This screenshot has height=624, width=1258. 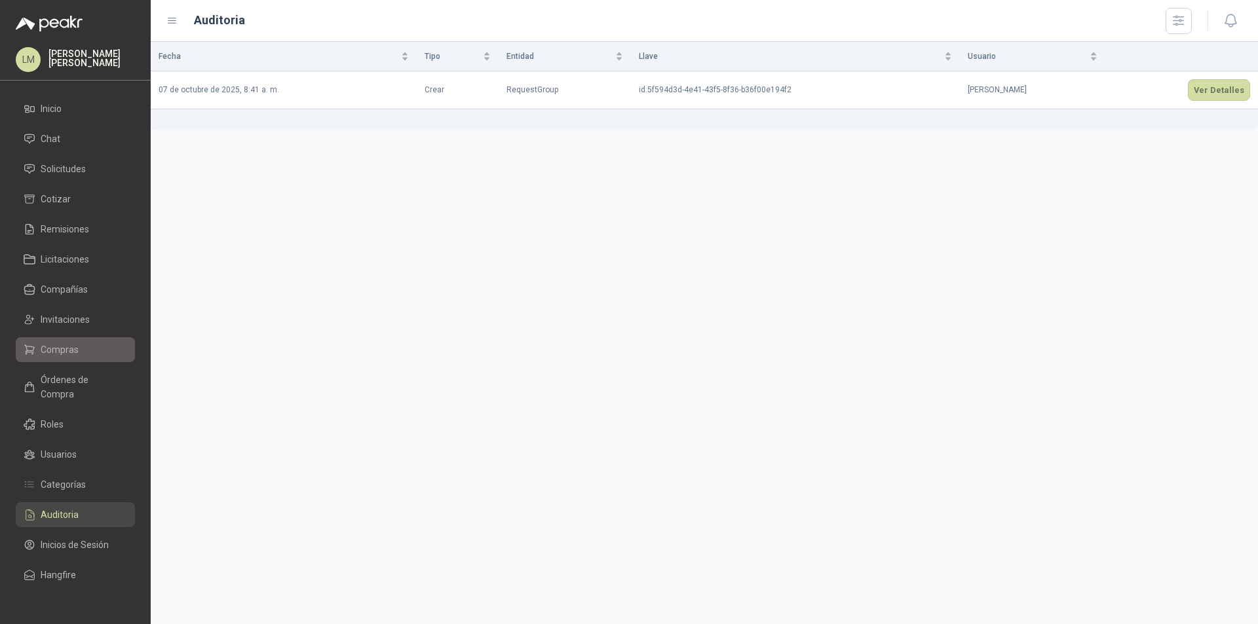 What do you see at coordinates (564, 90) in the screenshot?
I see `p: RequestGroup` at bounding box center [564, 90].